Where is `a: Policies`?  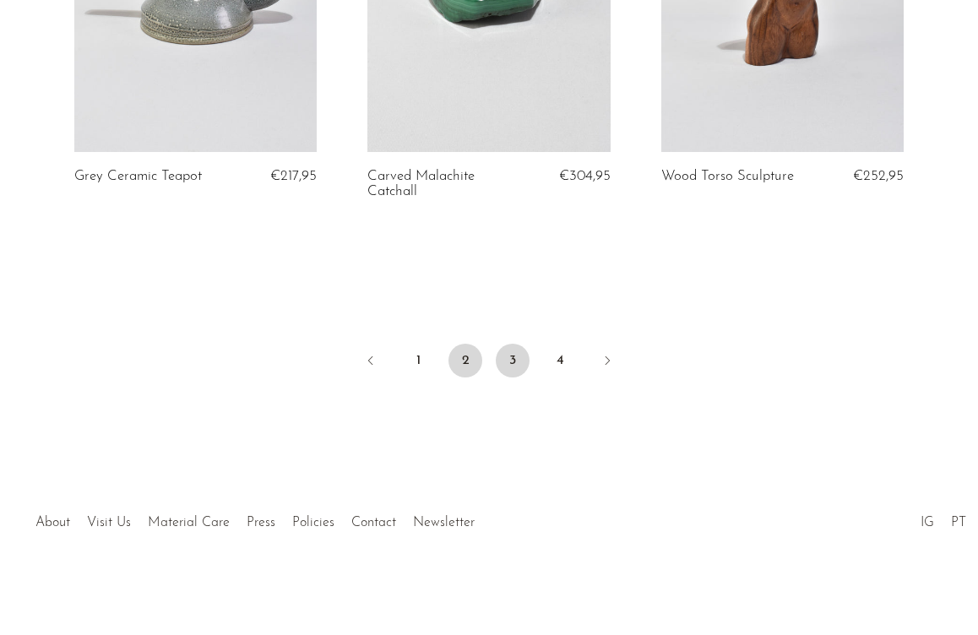
a: Policies is located at coordinates (313, 523).